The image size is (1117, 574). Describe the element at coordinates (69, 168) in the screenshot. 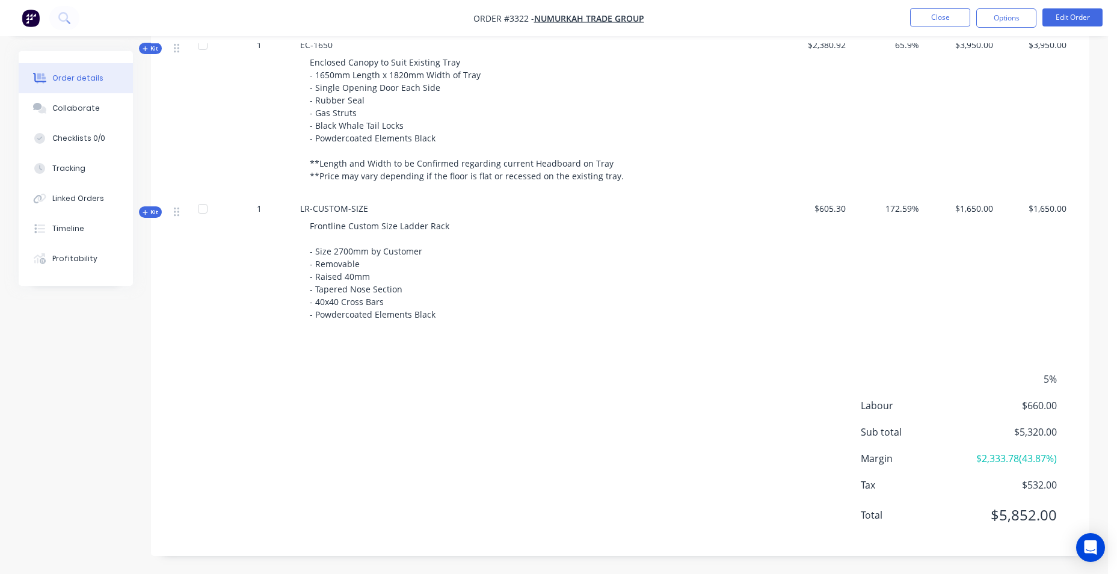

I see `div: Tracking` at that location.